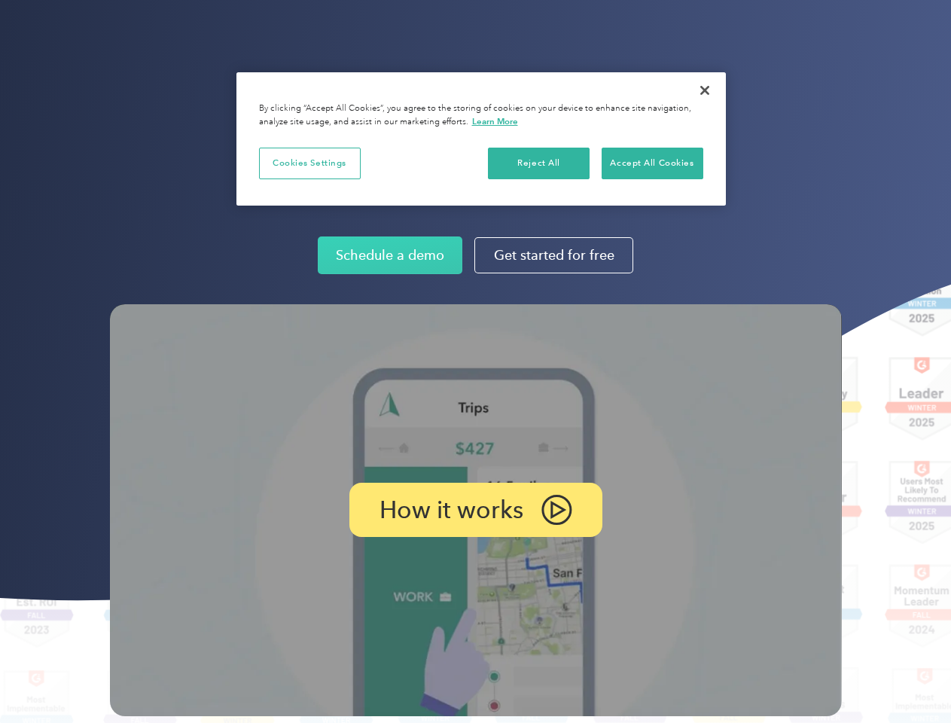 Image resolution: width=951 pixels, height=723 pixels. What do you see at coordinates (481, 139) in the screenshot?
I see `div: Cookie banner` at bounding box center [481, 139].